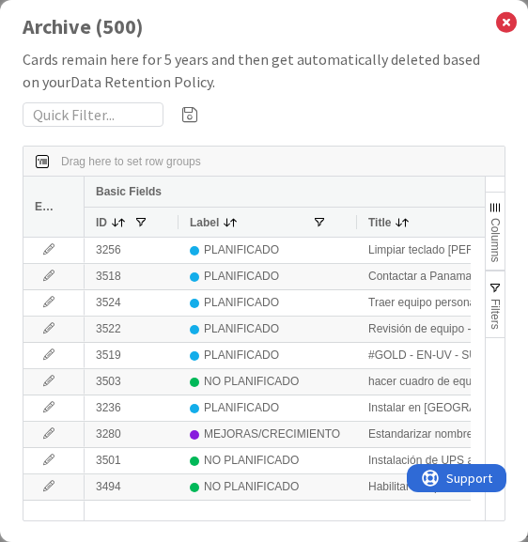 This screenshot has height=542, width=528. Describe the element at coordinates (255, 71) in the screenshot. I see `div: Cards remain here for 5 years and then get automatically deleted based on your .` at that location.